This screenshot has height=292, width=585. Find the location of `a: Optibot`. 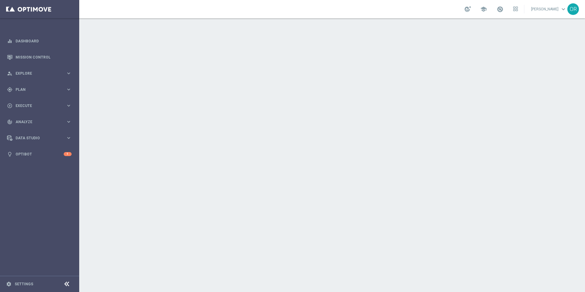

a: Optibot is located at coordinates (40, 154).